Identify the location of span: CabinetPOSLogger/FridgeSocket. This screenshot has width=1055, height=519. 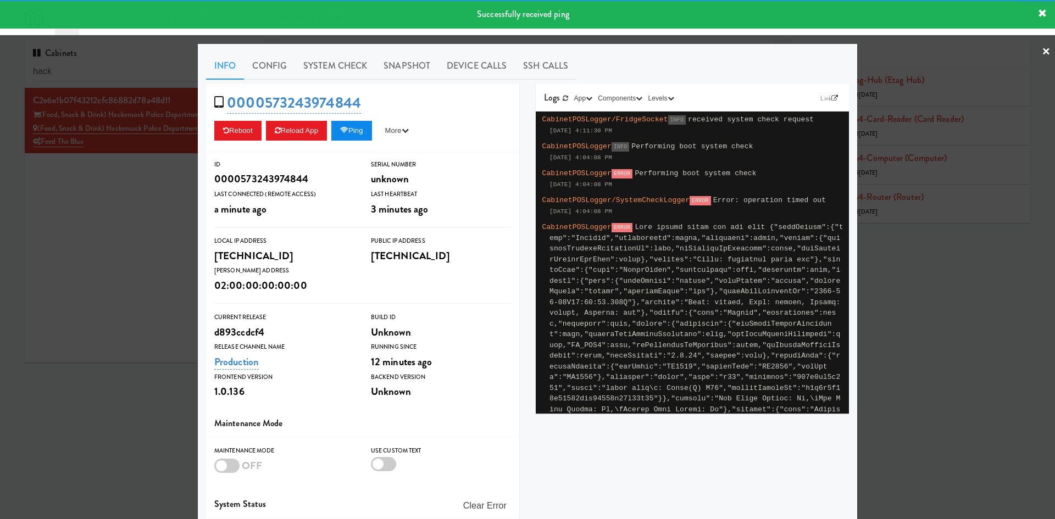
(605, 119).